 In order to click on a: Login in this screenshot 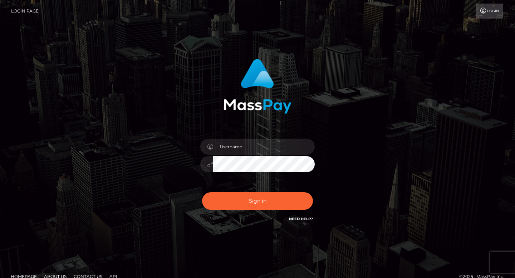, I will do `click(489, 11)`.